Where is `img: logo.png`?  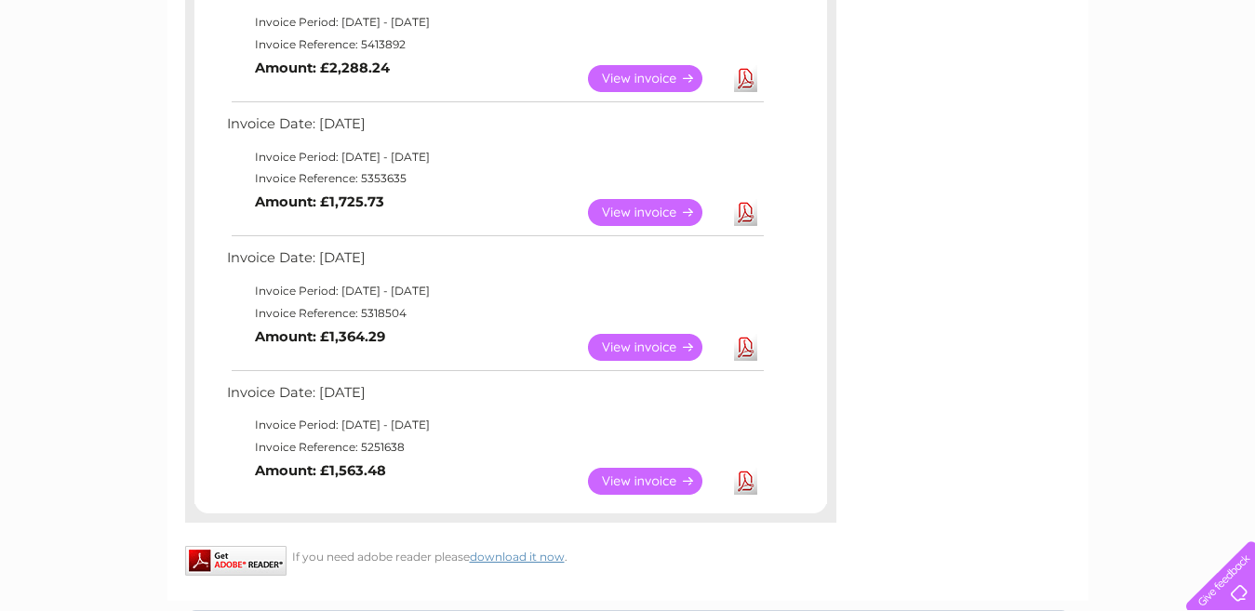 img: logo.png is located at coordinates (91, 76).